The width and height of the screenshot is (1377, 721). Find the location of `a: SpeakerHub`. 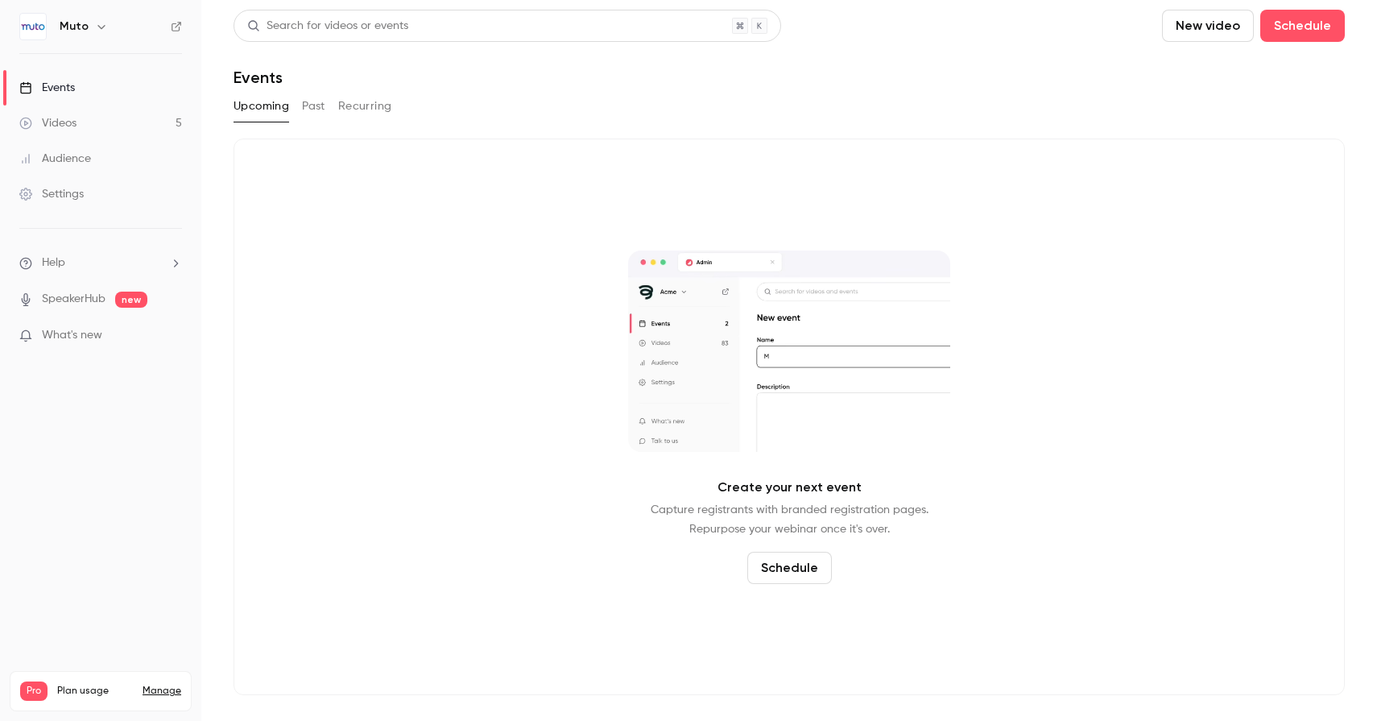

a: SpeakerHub is located at coordinates (73, 299).